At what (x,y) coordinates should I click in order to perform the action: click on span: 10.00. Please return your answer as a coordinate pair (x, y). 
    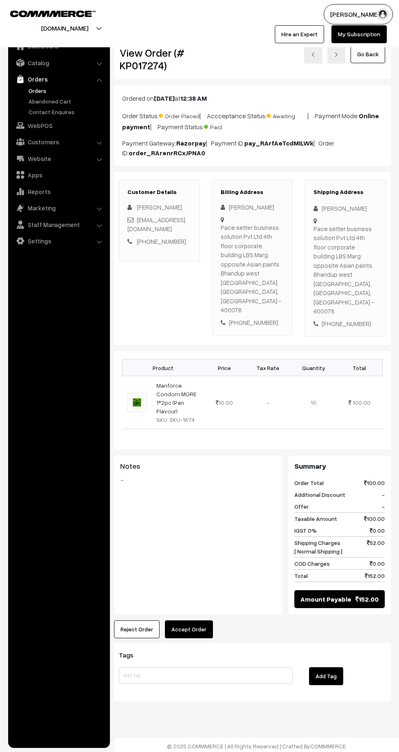
    Looking at the image, I should click on (224, 402).